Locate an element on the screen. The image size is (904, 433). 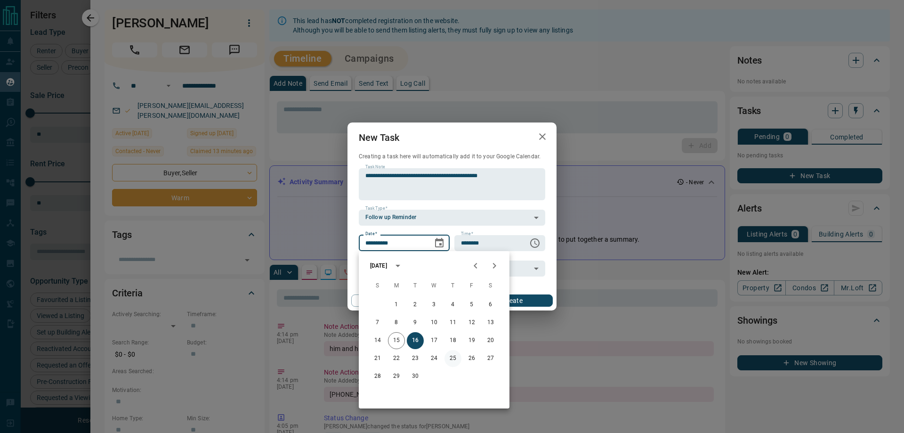
button: 5 is located at coordinates (472, 305).